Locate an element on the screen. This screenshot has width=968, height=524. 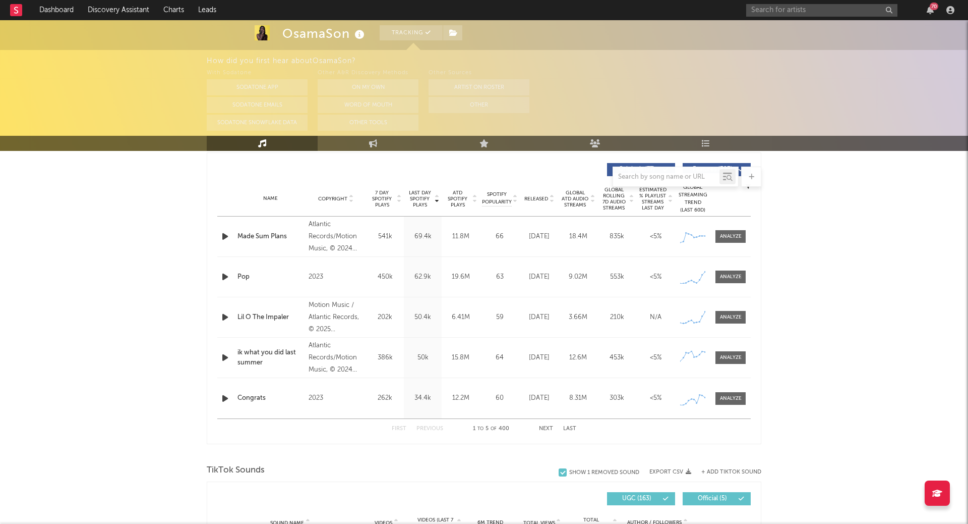
a: Made Sum Plans is located at coordinates (270, 237).